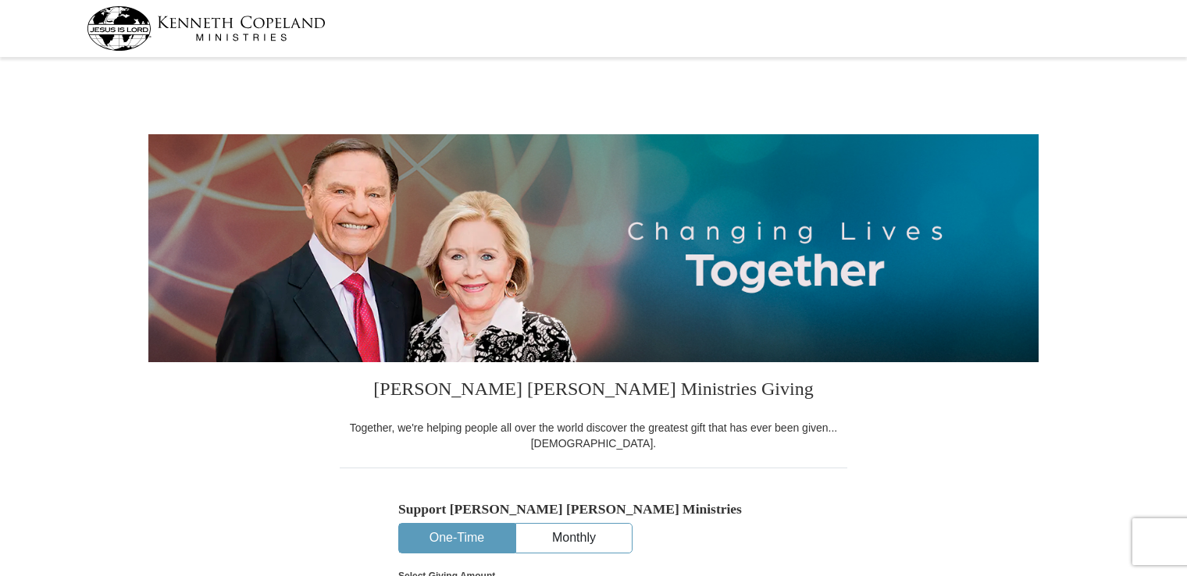 Image resolution: width=1187 pixels, height=576 pixels. What do you see at coordinates (574, 538) in the screenshot?
I see `button: Monthly` at bounding box center [574, 538].